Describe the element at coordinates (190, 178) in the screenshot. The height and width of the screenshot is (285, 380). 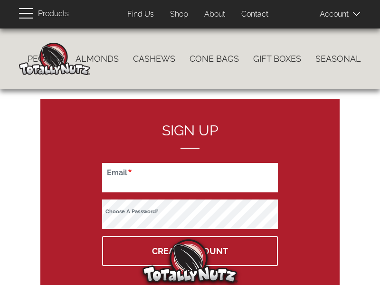
I see `input: Your email address. We won’t share this with anyone.` at that location.